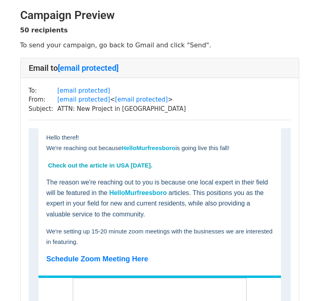 This screenshot has width=319, height=301. I want to click on span: We're reaching out because, so click(84, 148).